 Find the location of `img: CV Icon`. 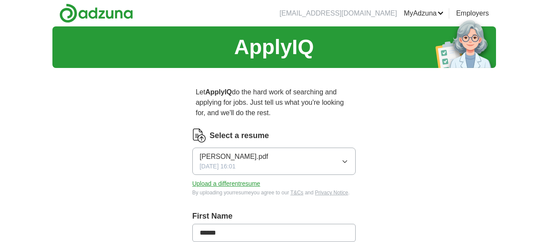

img: CV Icon is located at coordinates (199, 136).